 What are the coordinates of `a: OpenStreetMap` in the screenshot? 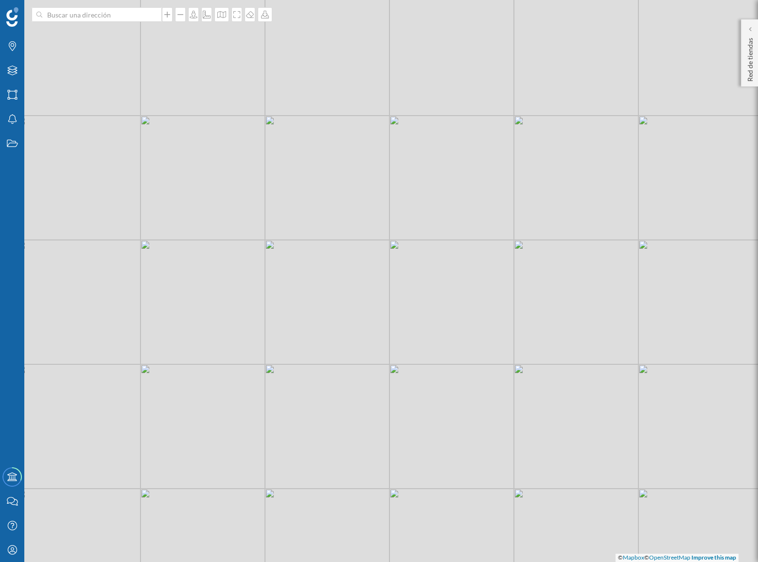 It's located at (669, 558).